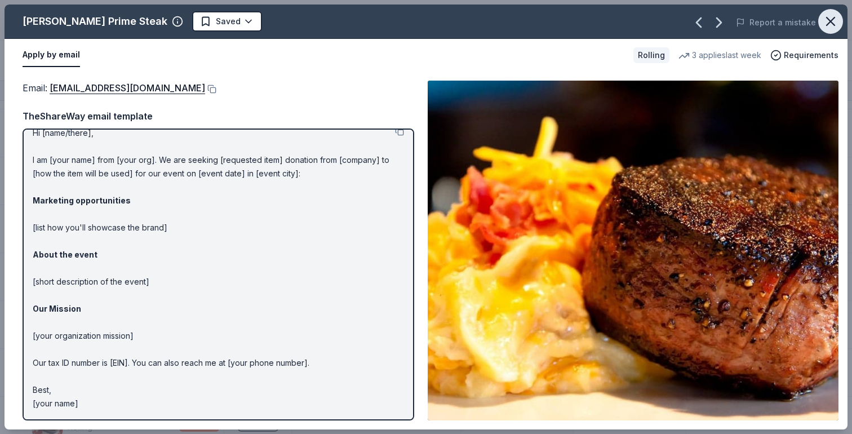 Image resolution: width=852 pixels, height=434 pixels. I want to click on span: Saved, so click(228, 21).